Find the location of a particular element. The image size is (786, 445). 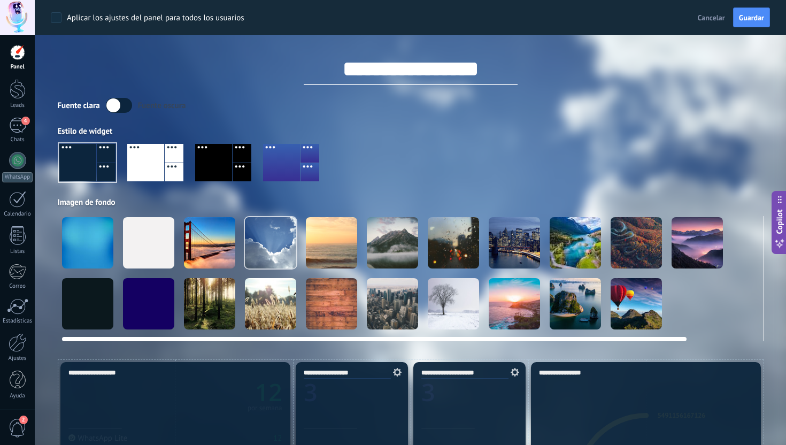

span: 4 is located at coordinates (26, 121).